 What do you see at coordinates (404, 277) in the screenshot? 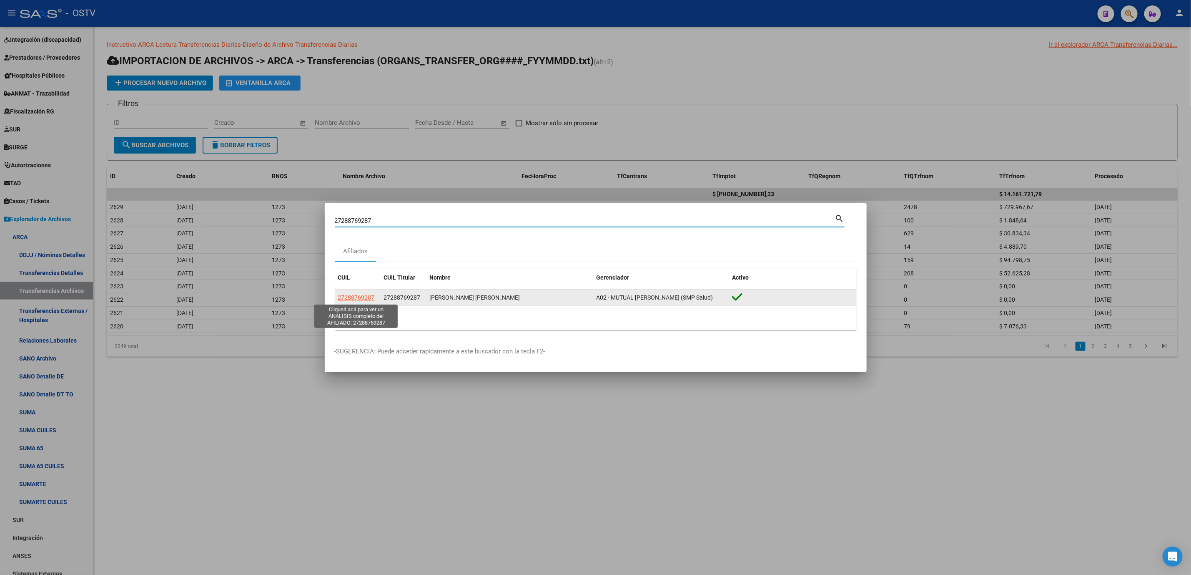
I see `datatable-header-cell: CUIL Titular` at bounding box center [404, 277].